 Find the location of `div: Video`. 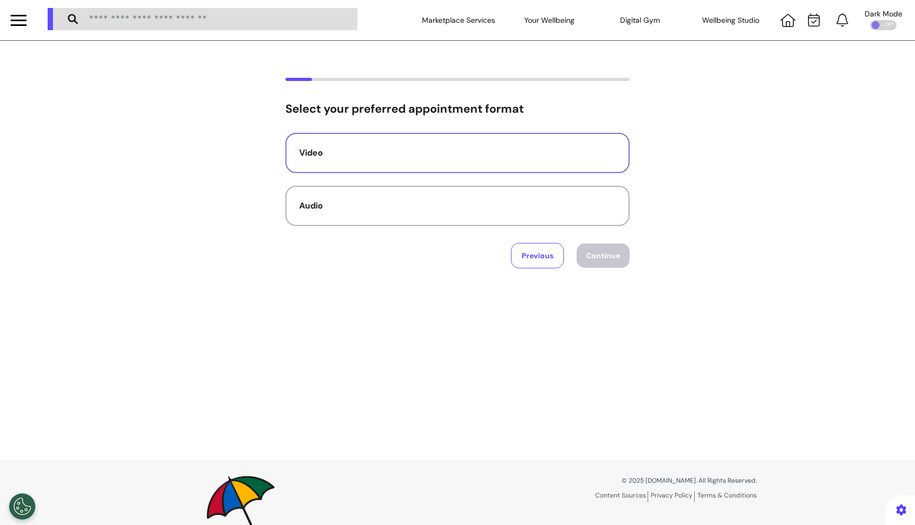

div: Video is located at coordinates (457, 153).